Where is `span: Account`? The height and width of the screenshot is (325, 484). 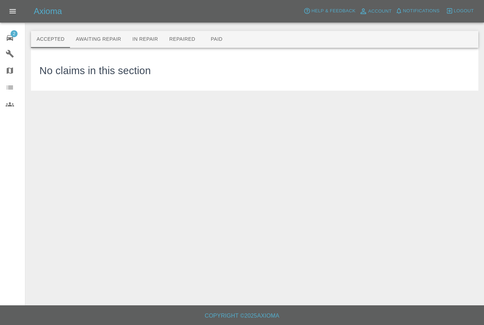
span: Account is located at coordinates (380, 11).